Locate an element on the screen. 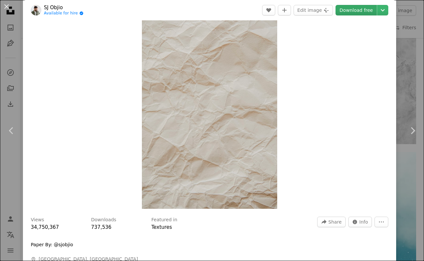  h3: Featured in is located at coordinates (164, 220).